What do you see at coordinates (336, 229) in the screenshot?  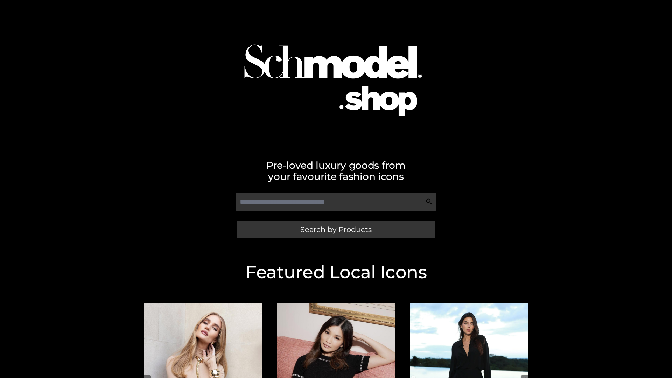 I see `span: Search by Products` at bounding box center [336, 229].